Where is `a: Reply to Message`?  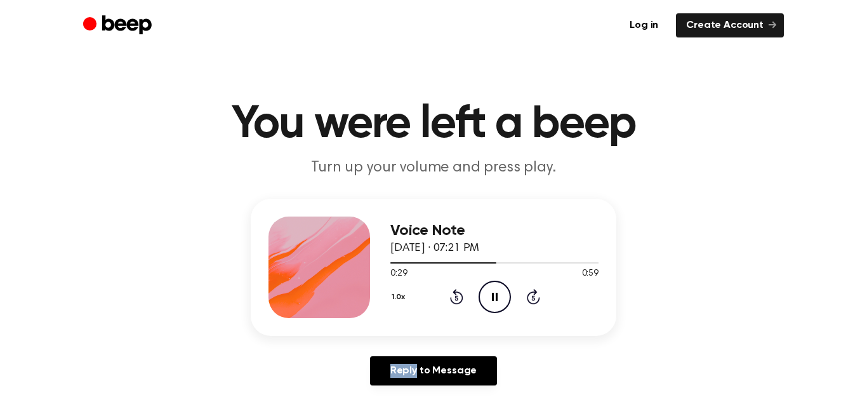 a: Reply to Message is located at coordinates (434, 371).